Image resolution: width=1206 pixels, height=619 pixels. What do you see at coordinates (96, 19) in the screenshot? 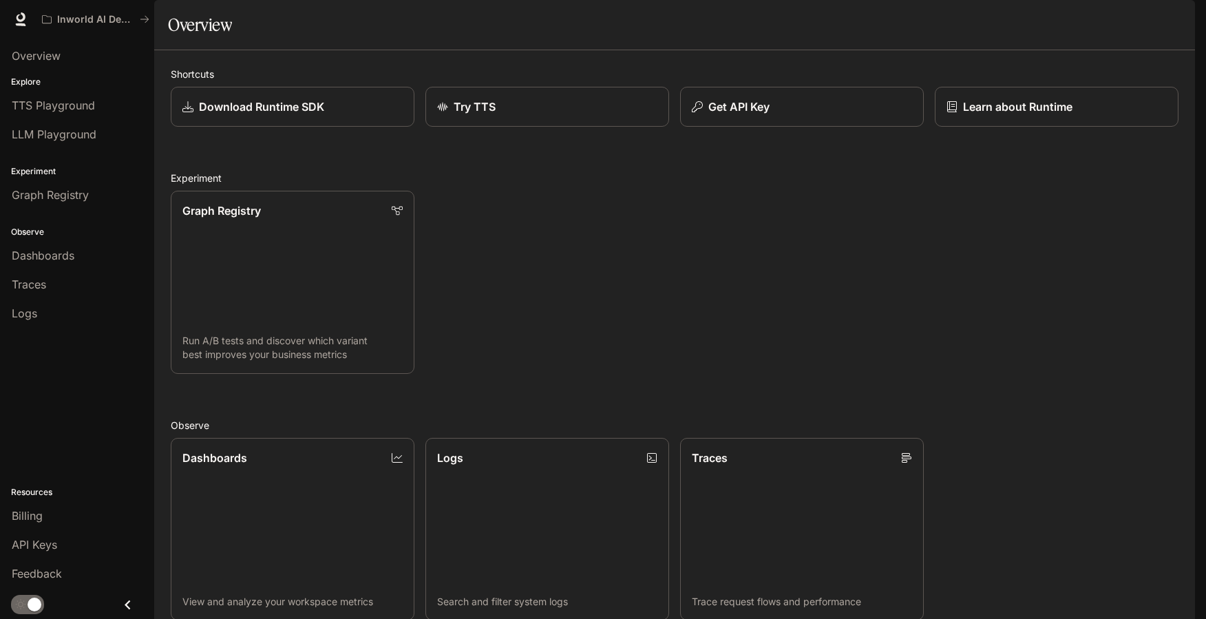
I see `p: Inworld AI Demos` at bounding box center [96, 19].